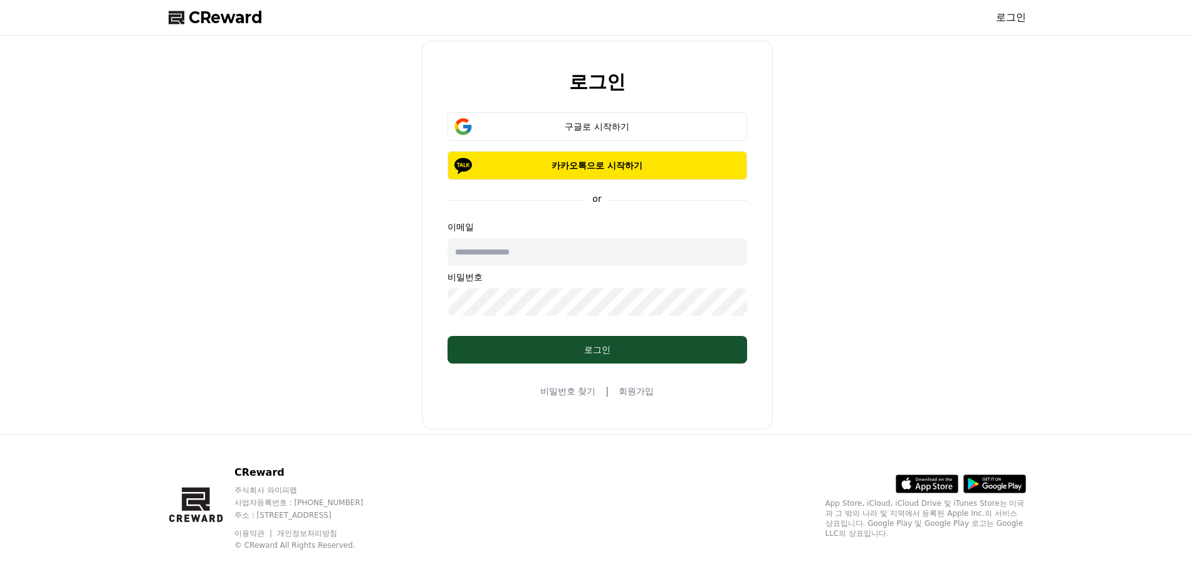  What do you see at coordinates (226, 18) in the screenshot?
I see `span: CReward` at bounding box center [226, 18].